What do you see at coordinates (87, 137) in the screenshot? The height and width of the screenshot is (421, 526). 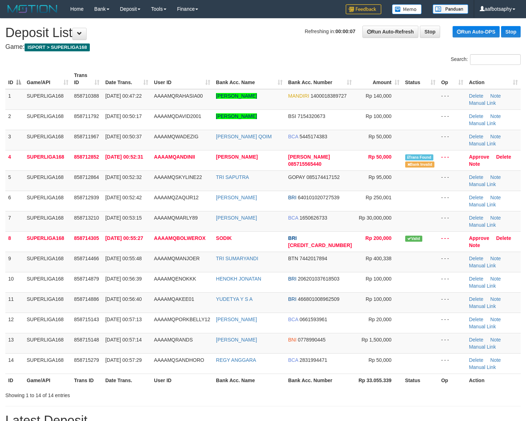 I see `span: 858711967` at bounding box center [87, 137].